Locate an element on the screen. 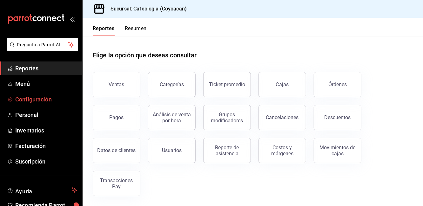 This screenshot has width=423, height=206. button: Órdenes is located at coordinates (337, 85).